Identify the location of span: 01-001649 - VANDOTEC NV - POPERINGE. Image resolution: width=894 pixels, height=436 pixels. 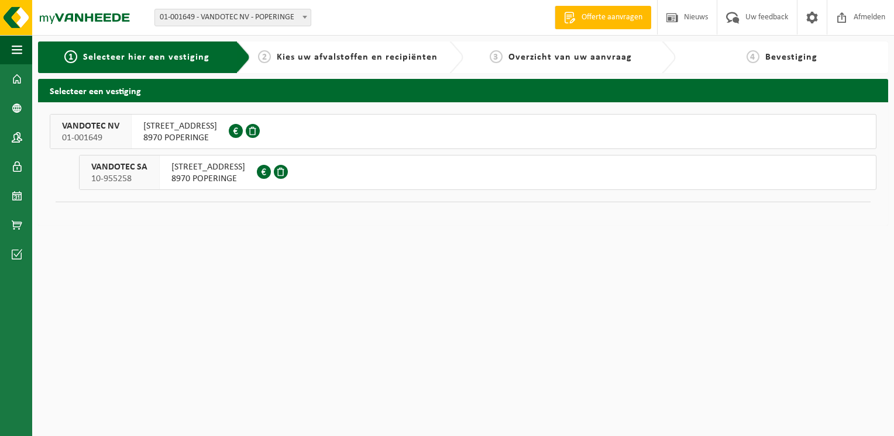
(233, 18).